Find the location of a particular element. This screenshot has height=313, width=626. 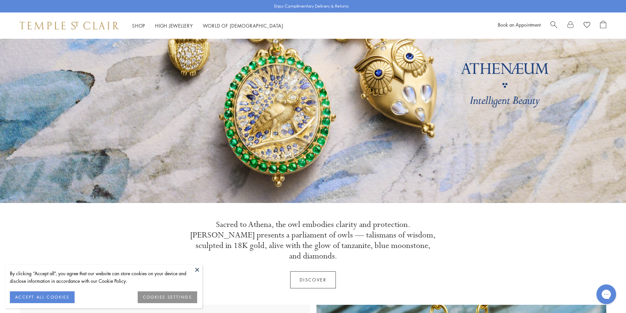

a: Discover is located at coordinates (313, 280).